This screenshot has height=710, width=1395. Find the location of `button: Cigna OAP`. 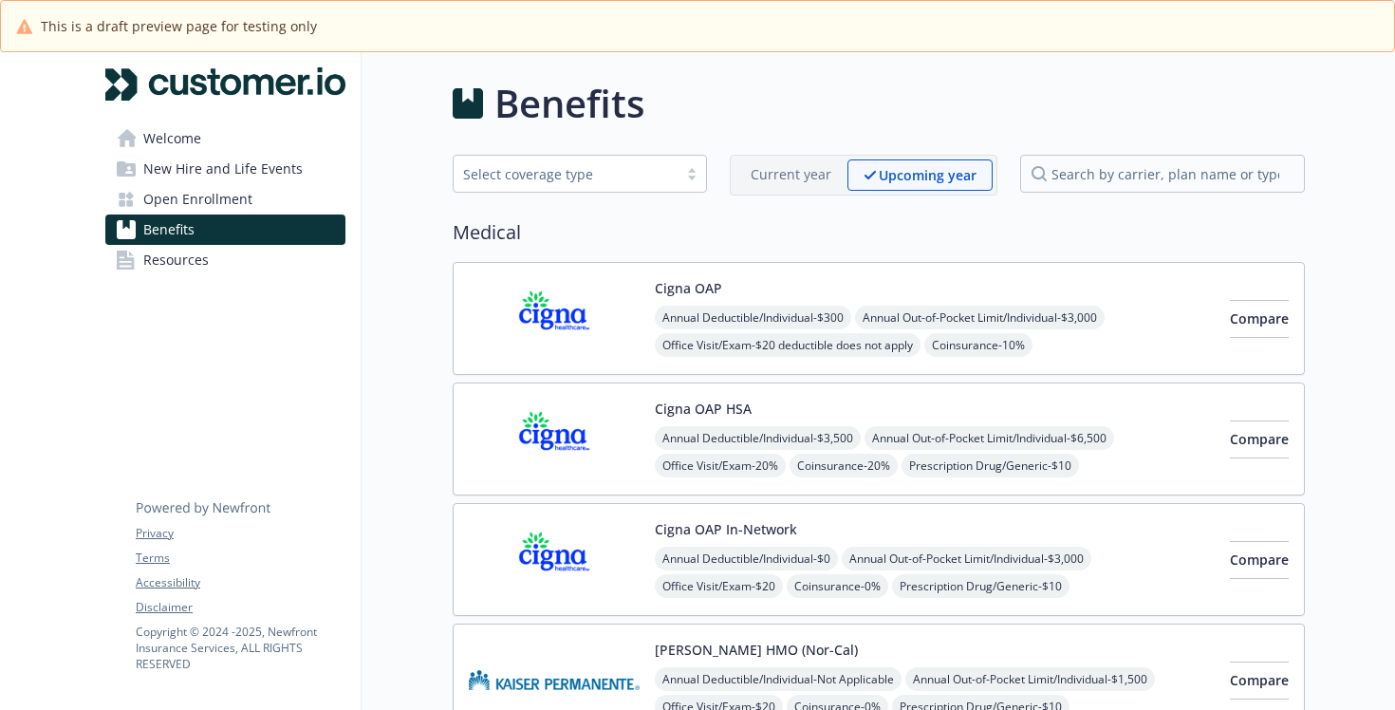

button: Cigna OAP is located at coordinates (688, 288).